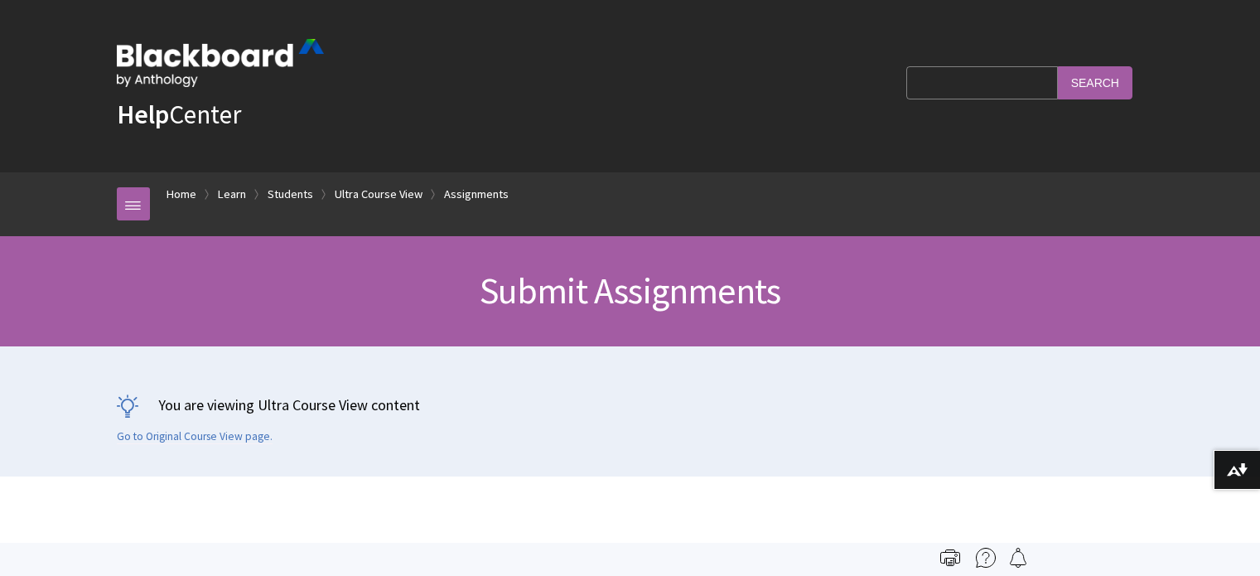 The width and height of the screenshot is (1260, 576). Describe the element at coordinates (181, 194) in the screenshot. I see `a: Home` at that location.